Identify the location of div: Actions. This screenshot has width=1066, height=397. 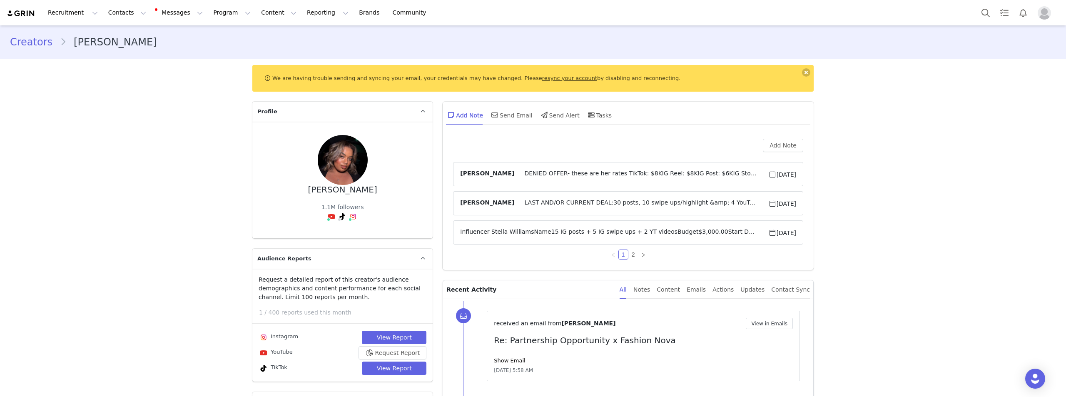
(723, 289).